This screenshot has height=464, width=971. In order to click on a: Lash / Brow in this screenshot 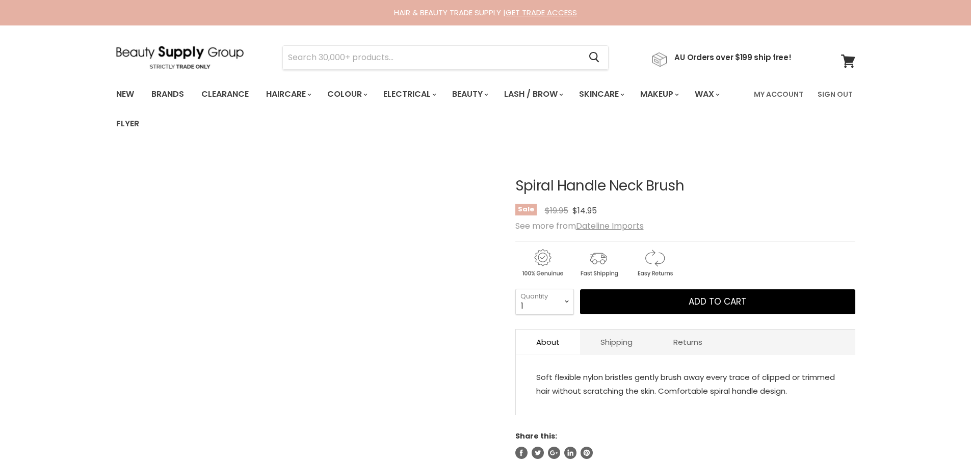, I will do `click(533, 94)`.